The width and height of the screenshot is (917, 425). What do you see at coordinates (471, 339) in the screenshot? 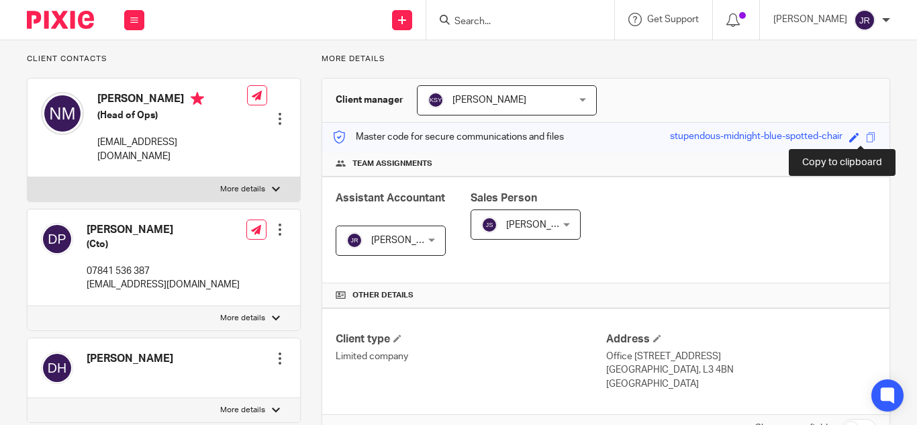
I see `h4: Client type` at bounding box center [471, 339].